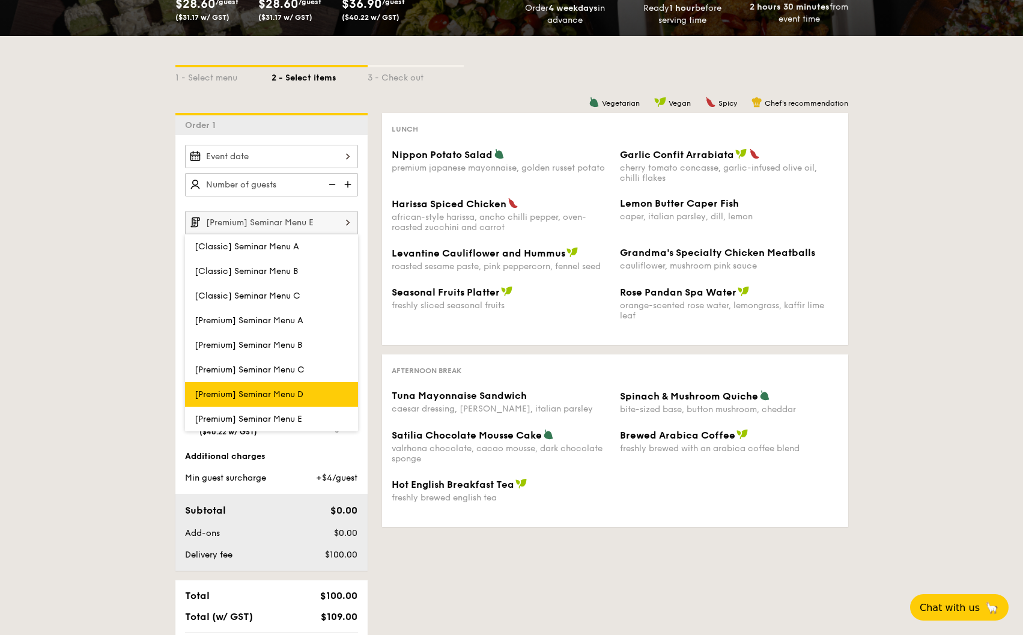 Image resolution: width=1023 pixels, height=635 pixels. Describe the element at coordinates (219, 616) in the screenshot. I see `span: Total (w/ GST)` at that location.